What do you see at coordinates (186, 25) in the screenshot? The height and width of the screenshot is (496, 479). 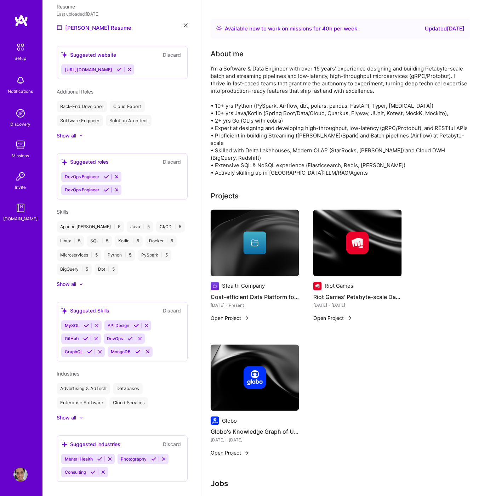 I see `i: icon Close` at bounding box center [186, 25].